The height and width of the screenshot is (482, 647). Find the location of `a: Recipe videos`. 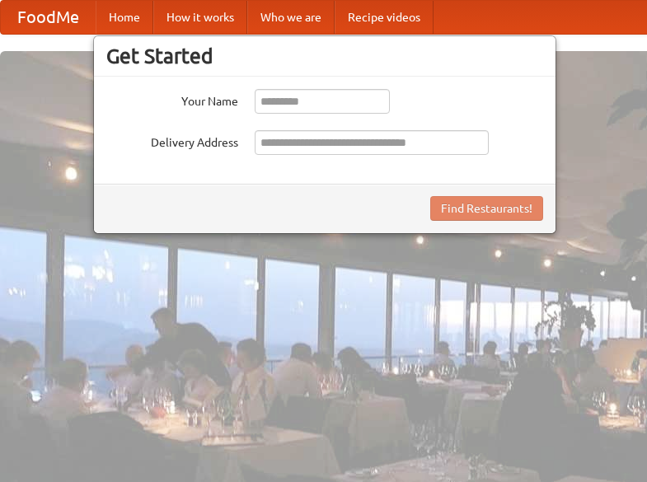

a: Recipe videos is located at coordinates (384, 17).